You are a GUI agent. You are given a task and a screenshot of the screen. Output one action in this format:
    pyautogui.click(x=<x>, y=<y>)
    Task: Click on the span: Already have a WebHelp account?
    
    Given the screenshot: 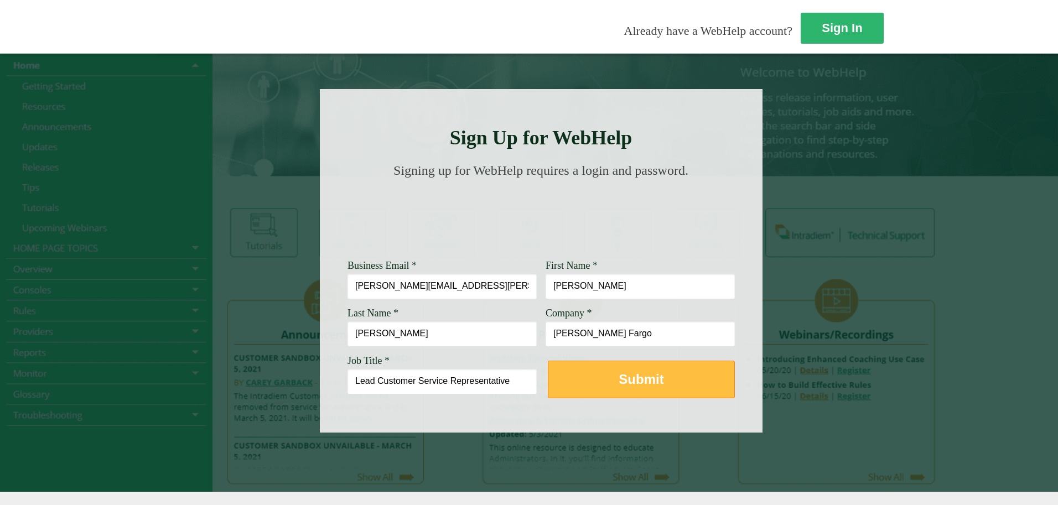 What is the action you would take?
    pyautogui.click(x=709, y=30)
    